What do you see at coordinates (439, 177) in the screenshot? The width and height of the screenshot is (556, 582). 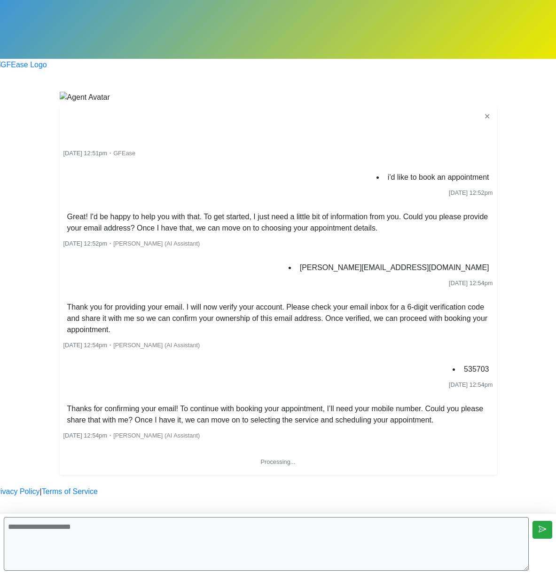 I see `li: i'd like to book an appointment` at bounding box center [439, 177].